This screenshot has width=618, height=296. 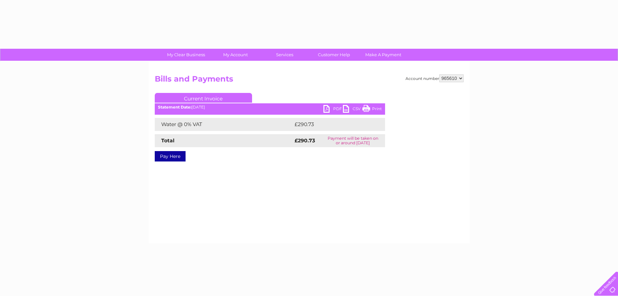 I want to click on td: £290.73, so click(x=333, y=124).